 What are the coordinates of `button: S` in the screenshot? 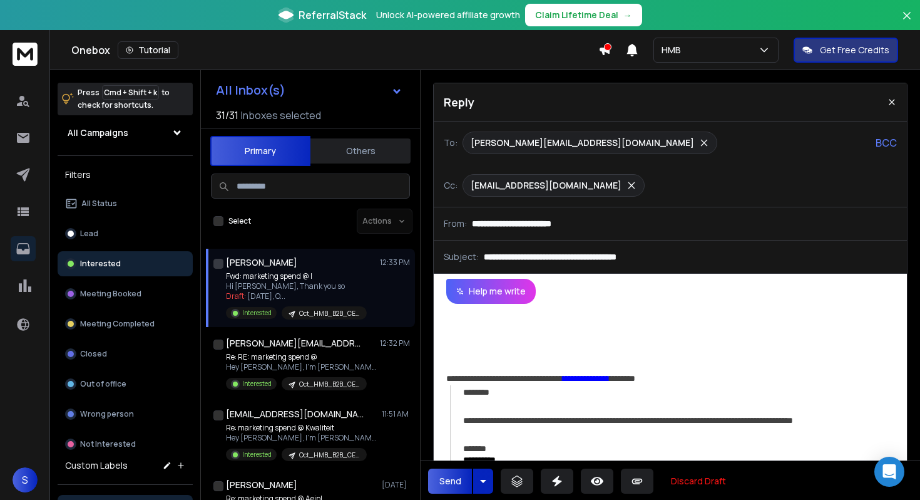 It's located at (25, 479).